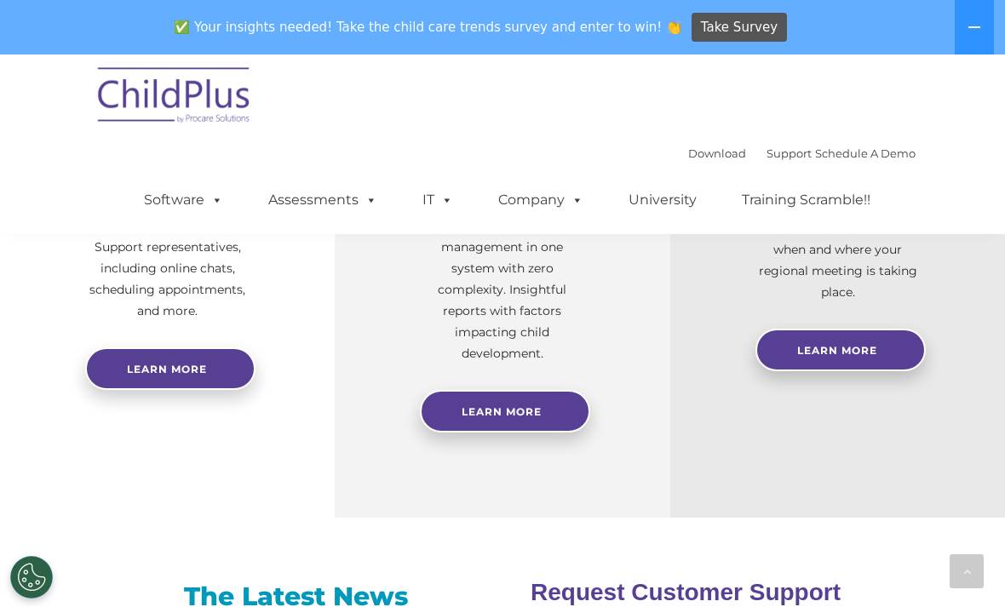 Image resolution: width=1005 pixels, height=607 pixels. What do you see at coordinates (502, 268) in the screenshot?
I see `p: Experience and analyze child assessments and Head Start data management in one system with zero c...` at bounding box center [502, 268].